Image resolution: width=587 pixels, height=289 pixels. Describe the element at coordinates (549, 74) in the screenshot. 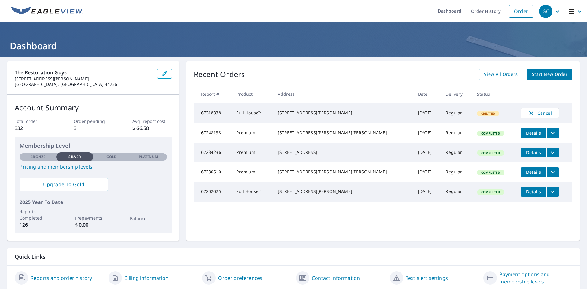

I see `a: Start New Order` at that location.